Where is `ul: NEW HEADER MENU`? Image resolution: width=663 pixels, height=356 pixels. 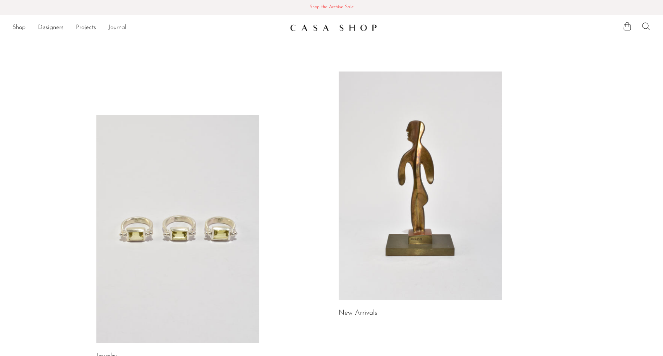 ul: NEW HEADER MENU is located at coordinates (148, 28).